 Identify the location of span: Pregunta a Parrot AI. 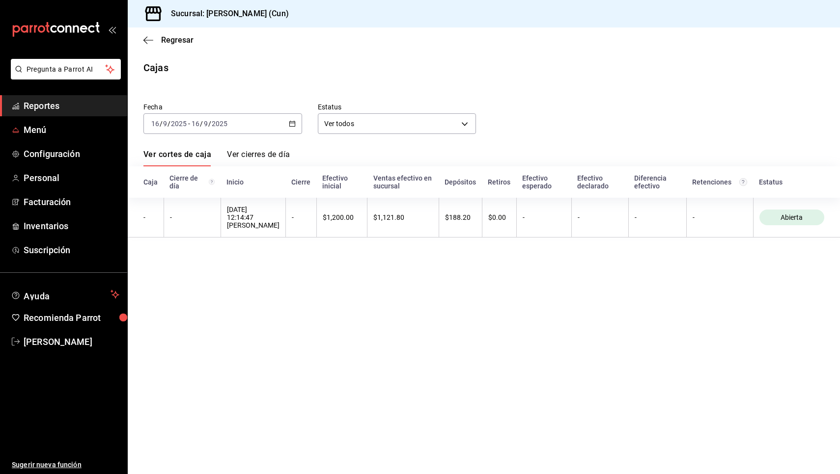
(66, 69).